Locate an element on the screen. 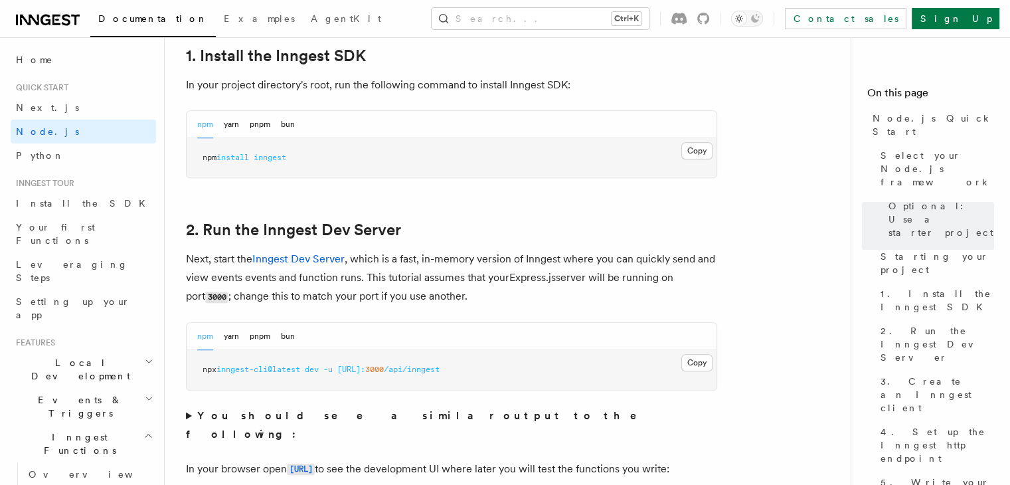 Image resolution: width=1010 pixels, height=485 pixels. span: Examples is located at coordinates (259, 19).